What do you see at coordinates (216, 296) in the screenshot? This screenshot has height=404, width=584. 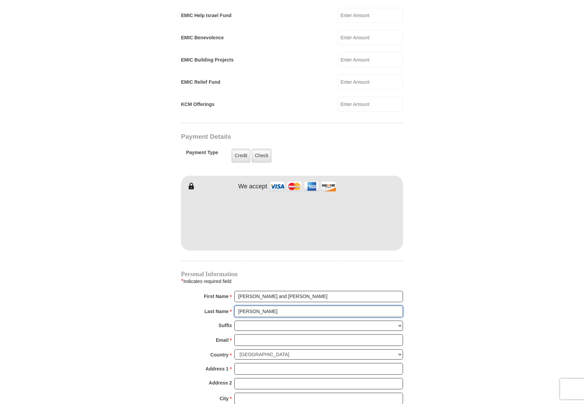 I see `strong: First Name` at bounding box center [216, 296].